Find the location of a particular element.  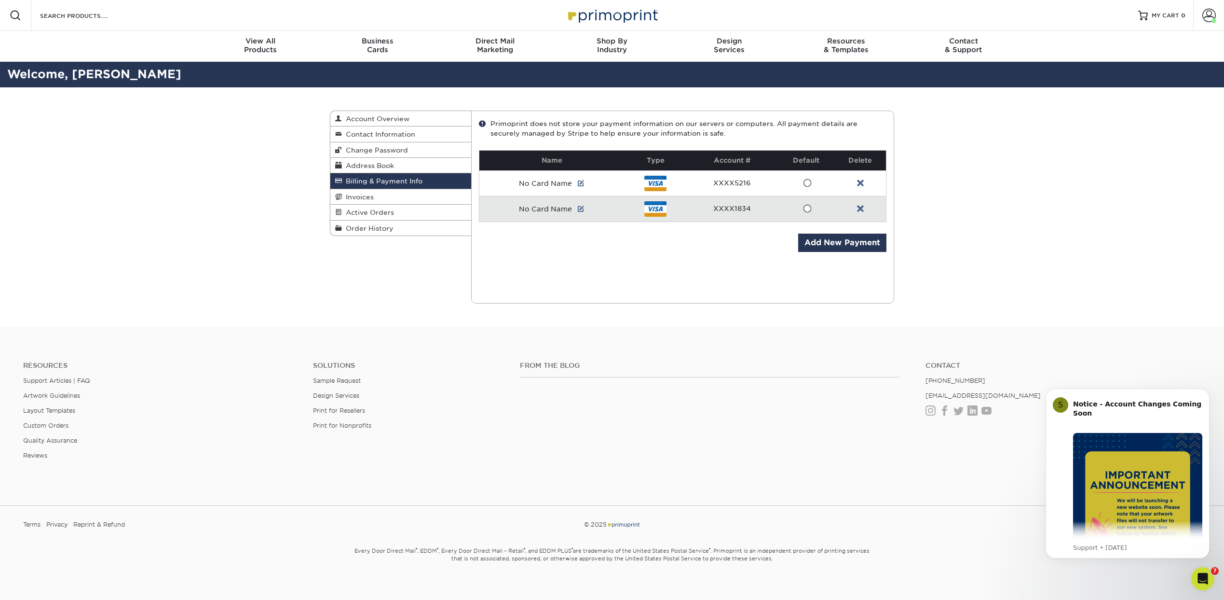

span: Address Book is located at coordinates (368, 165).